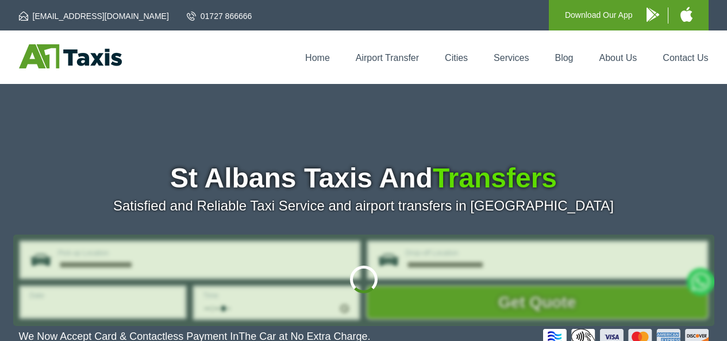 The image size is (727, 341). What do you see at coordinates (511, 57) in the screenshot?
I see `a: Services` at bounding box center [511, 57].